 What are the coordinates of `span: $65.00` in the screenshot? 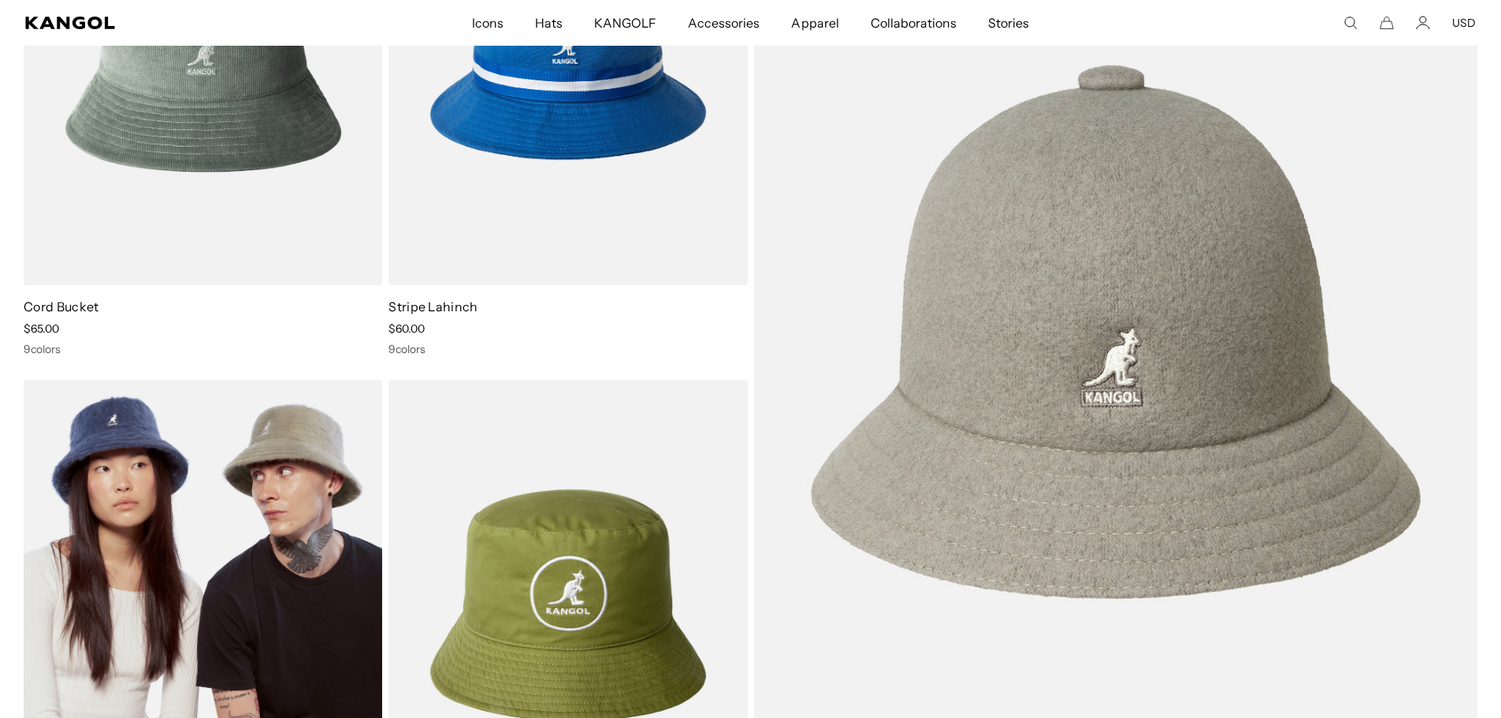 It's located at (41, 328).